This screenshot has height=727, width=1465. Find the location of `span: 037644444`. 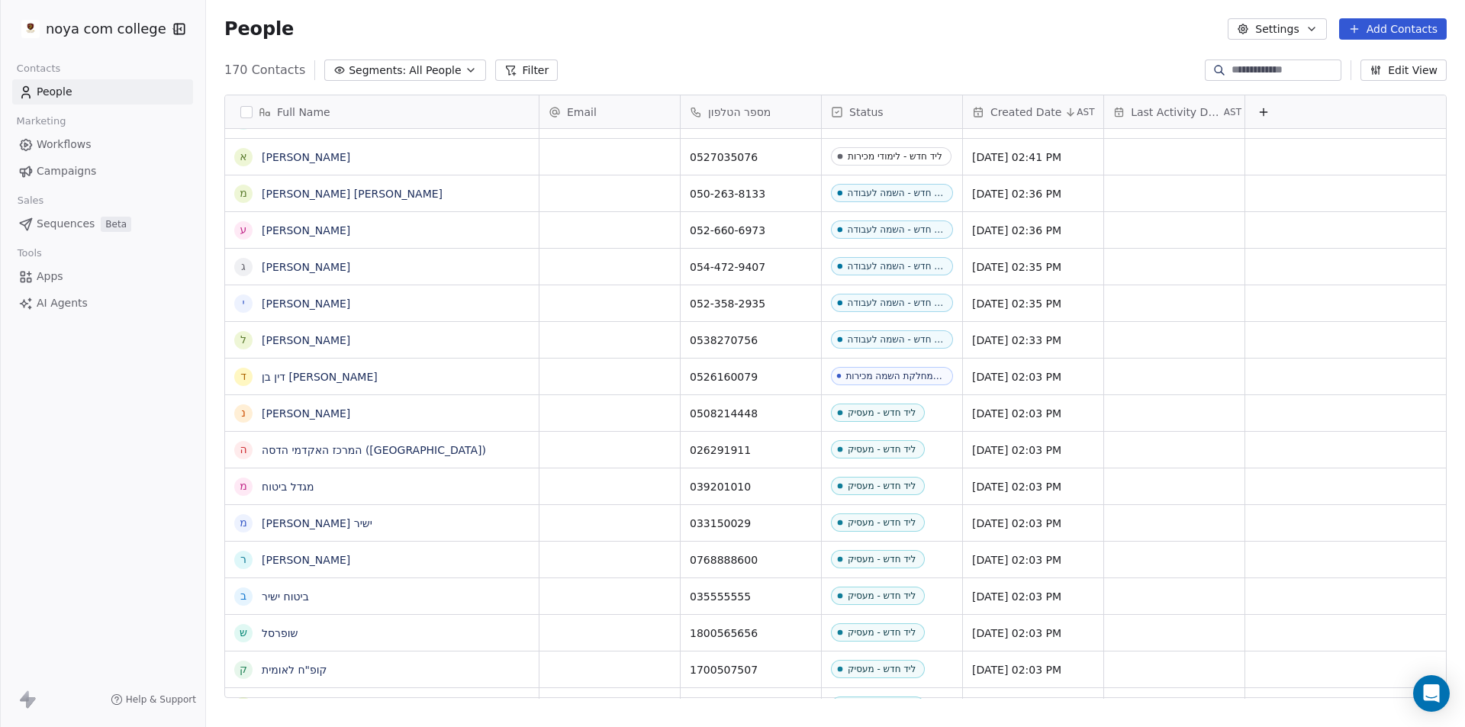

span: 037644444 is located at coordinates (751, 707).